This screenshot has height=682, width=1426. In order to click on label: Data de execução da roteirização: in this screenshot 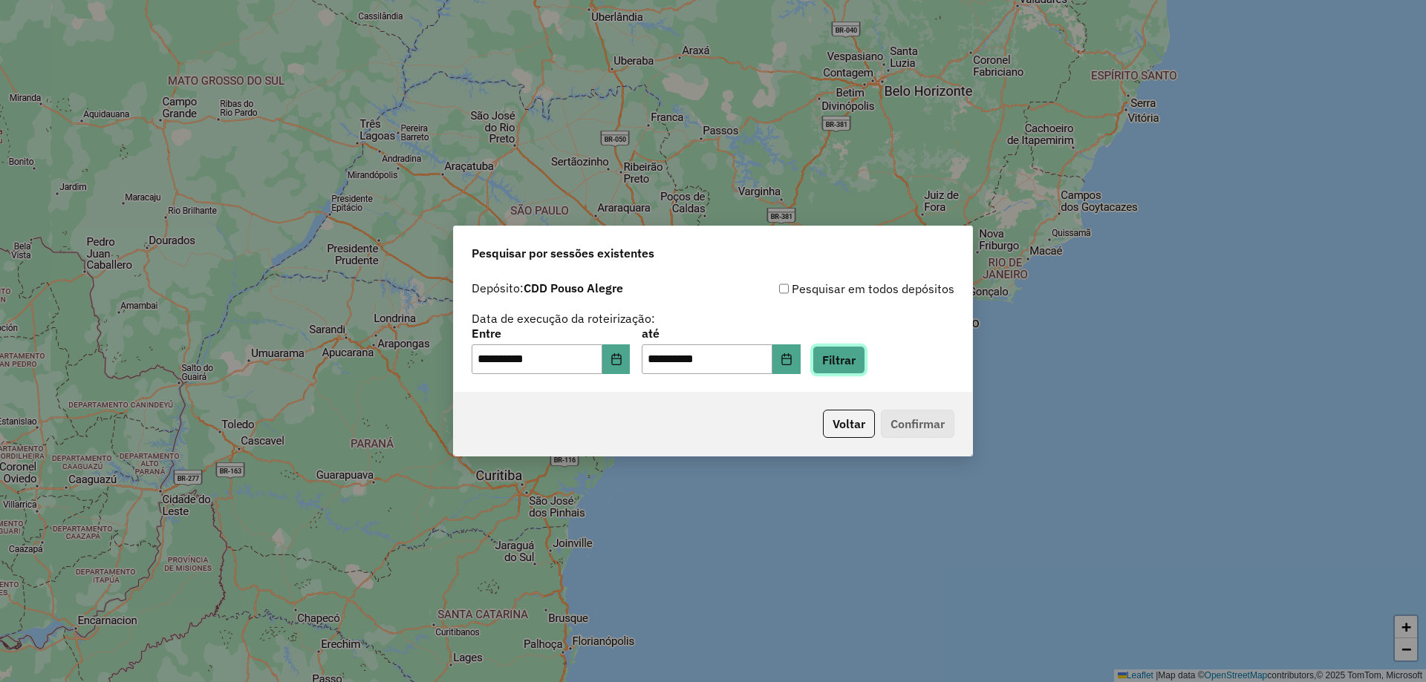, I will do `click(563, 319)`.